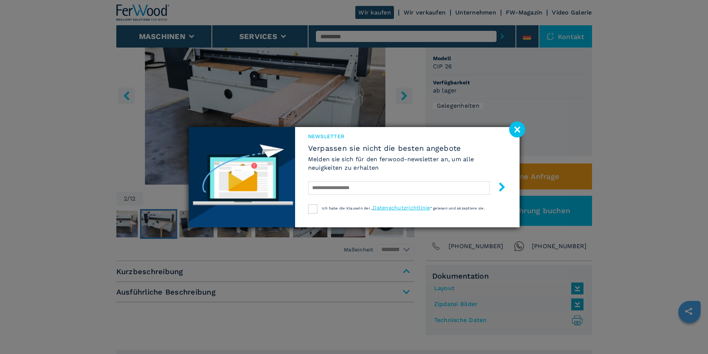 The image size is (708, 354). Describe the element at coordinates (458, 208) in the screenshot. I see `span: “ gelesen und akzeptiere sie.` at that location.